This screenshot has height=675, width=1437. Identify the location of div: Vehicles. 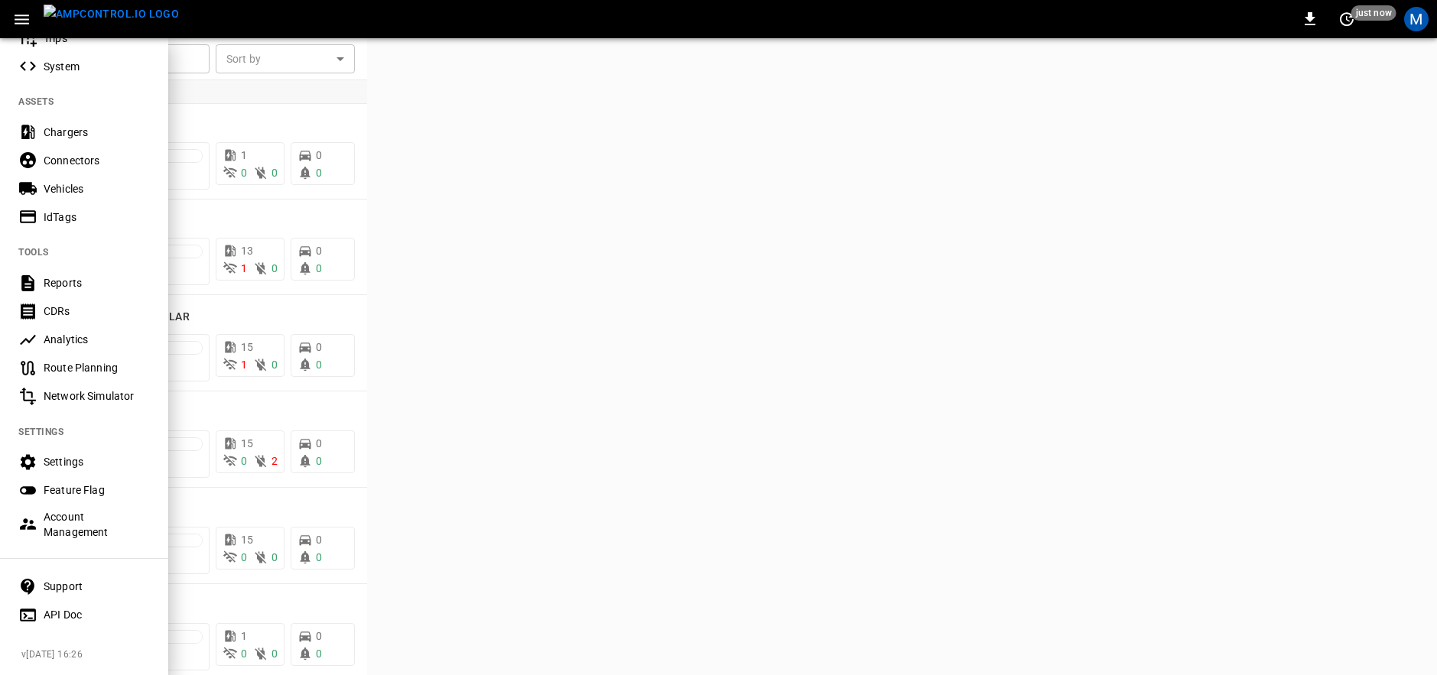
(96, 189).